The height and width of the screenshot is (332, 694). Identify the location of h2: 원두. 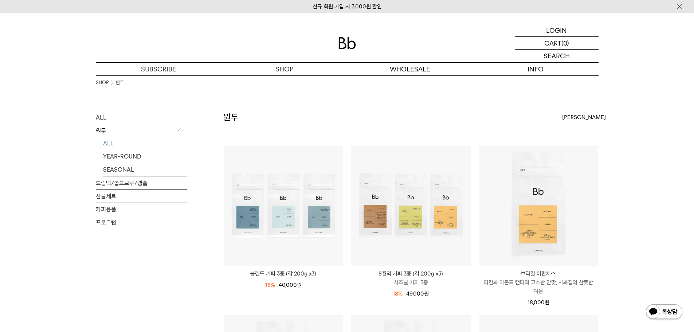
(231, 117).